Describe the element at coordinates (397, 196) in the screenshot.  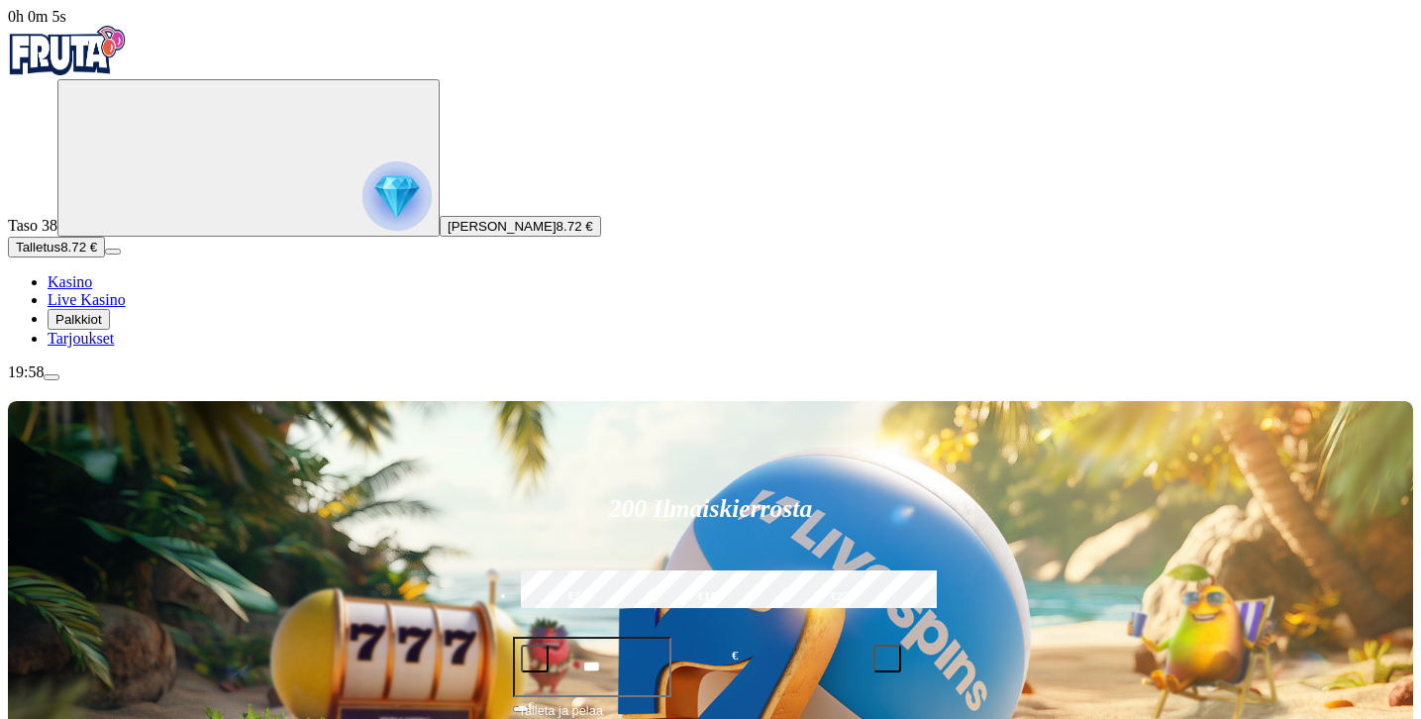
I see `img: reward progress` at that location.